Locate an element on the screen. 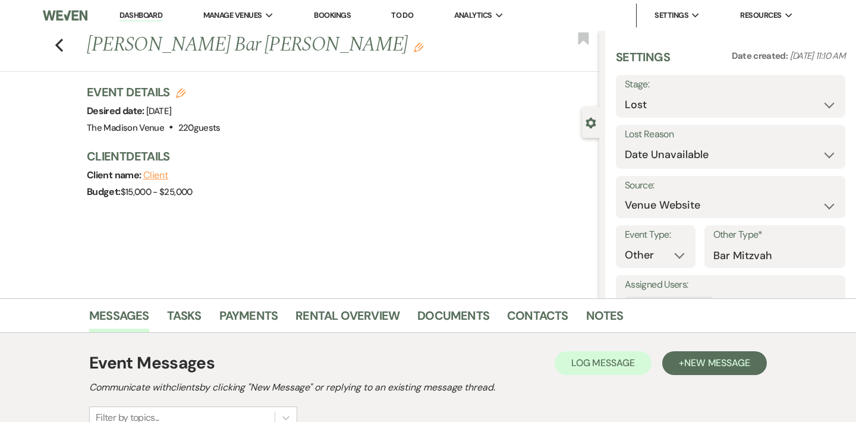 The image size is (856, 422). a: Rental Overview is located at coordinates (347, 319).